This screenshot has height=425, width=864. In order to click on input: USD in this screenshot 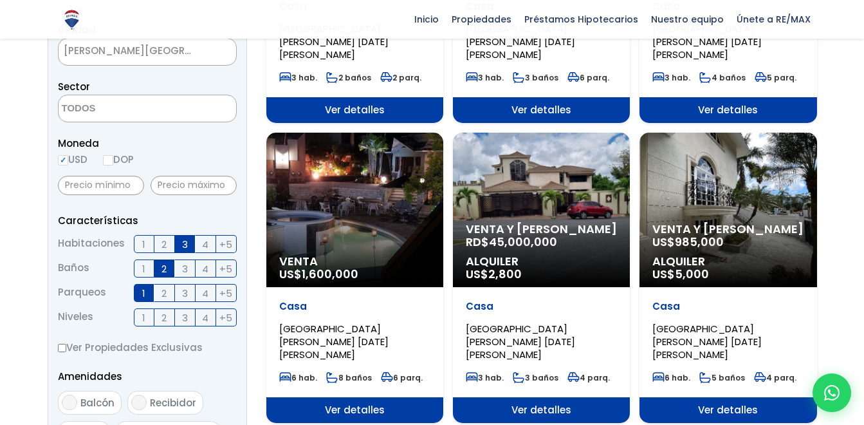, I will do `click(63, 160)`.